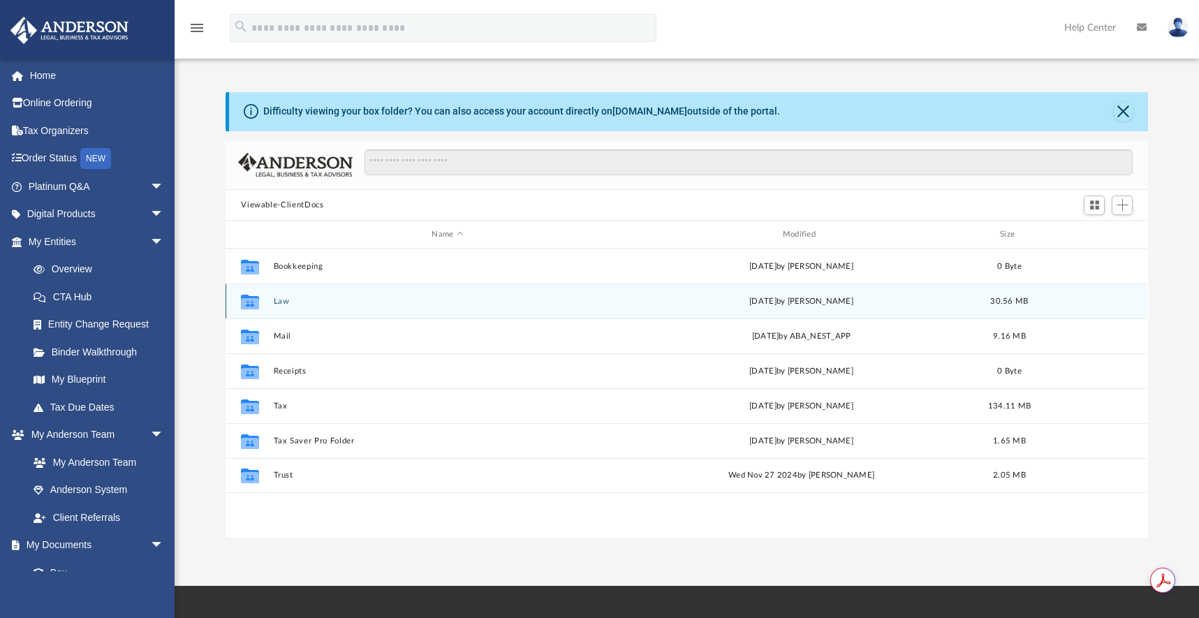 Image resolution: width=1199 pixels, height=618 pixels. Describe the element at coordinates (97, 214) in the screenshot. I see `a: Digital Productsarrow_drop_down` at that location.